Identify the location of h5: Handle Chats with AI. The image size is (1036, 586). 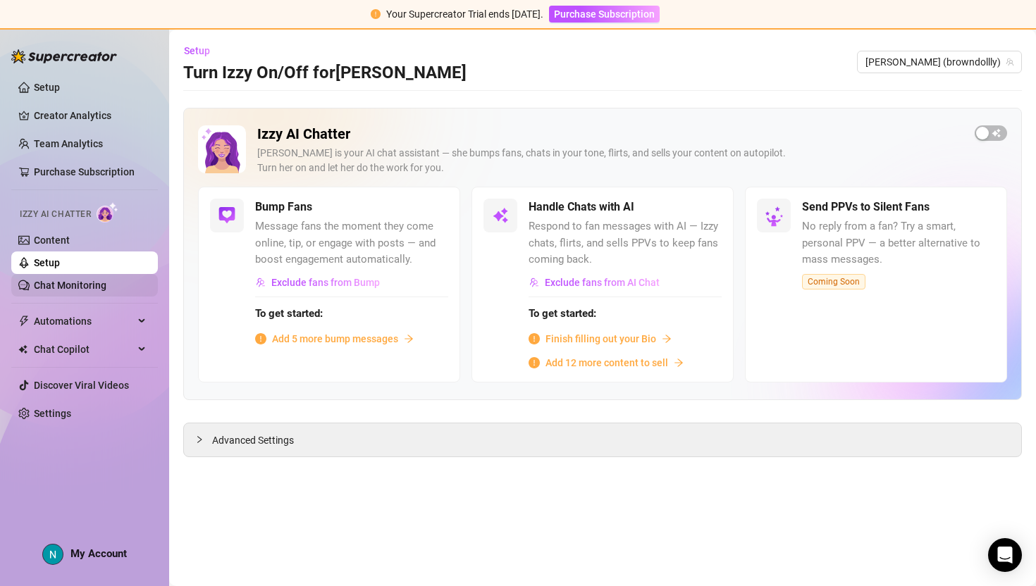
(582, 207).